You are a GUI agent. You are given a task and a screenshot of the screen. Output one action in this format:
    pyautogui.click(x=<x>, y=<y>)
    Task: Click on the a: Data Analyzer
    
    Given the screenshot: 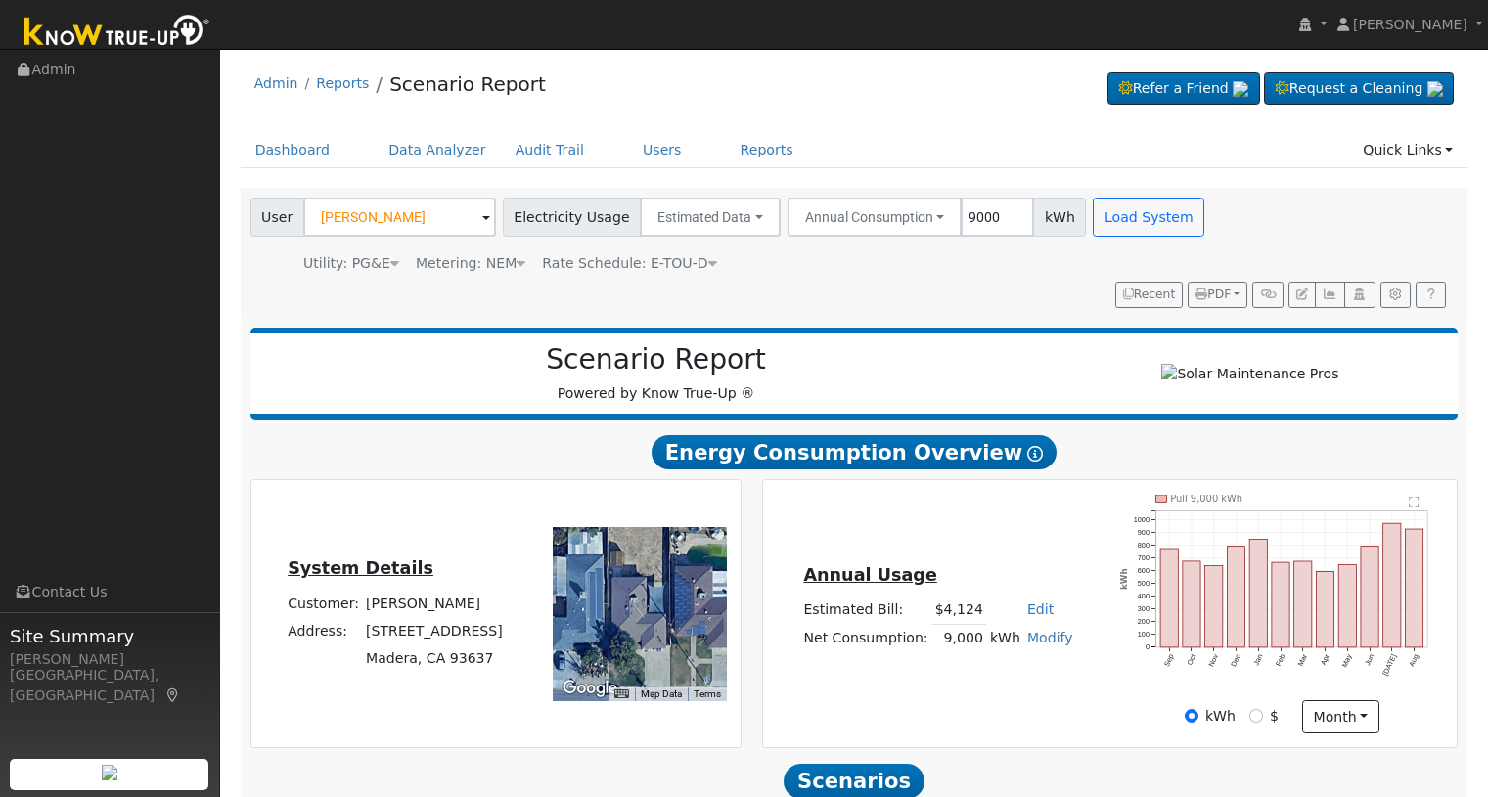 What is the action you would take?
    pyautogui.click(x=437, y=150)
    